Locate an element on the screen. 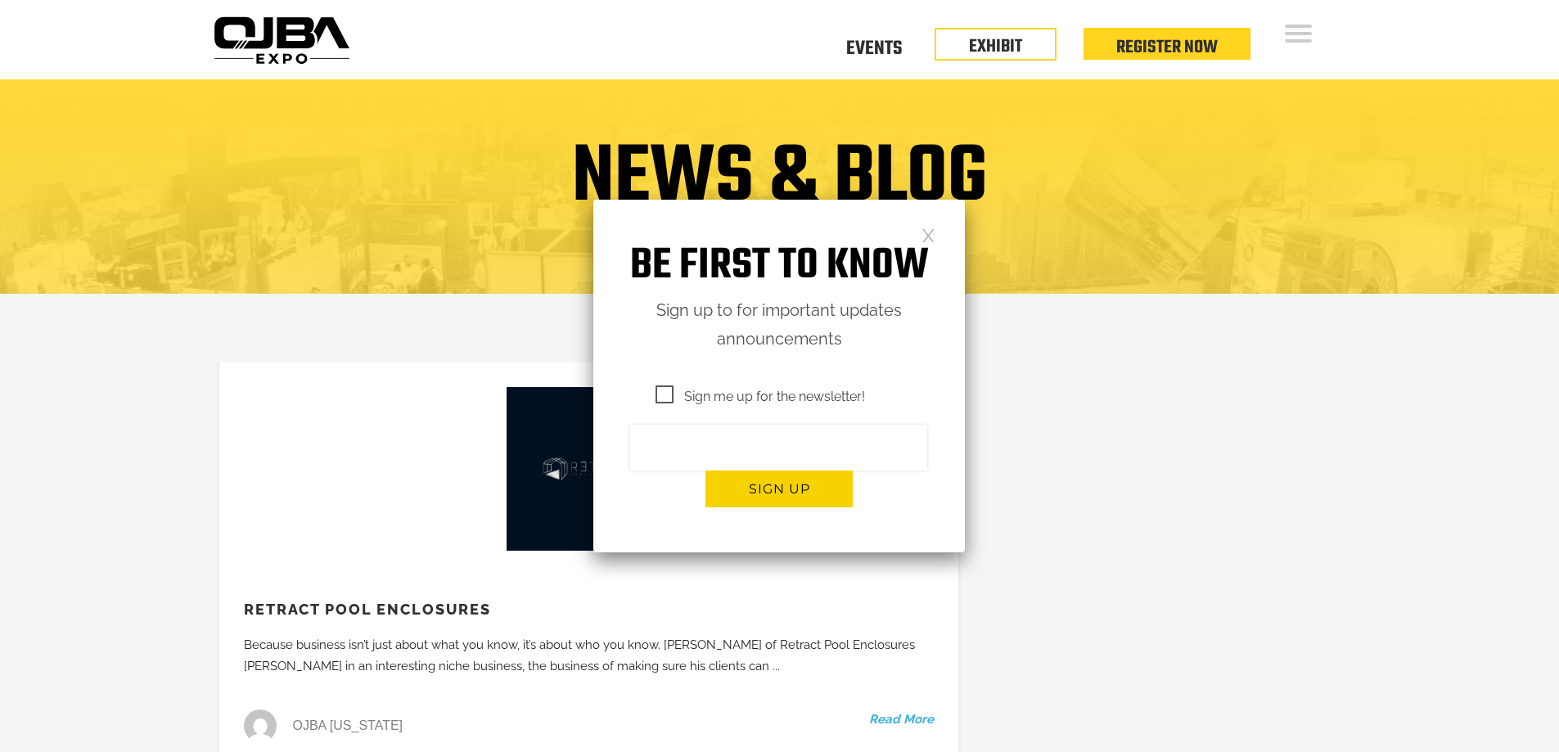 This screenshot has height=752, width=1559. p: Sign up to for important updates announcements is located at coordinates (779, 325).